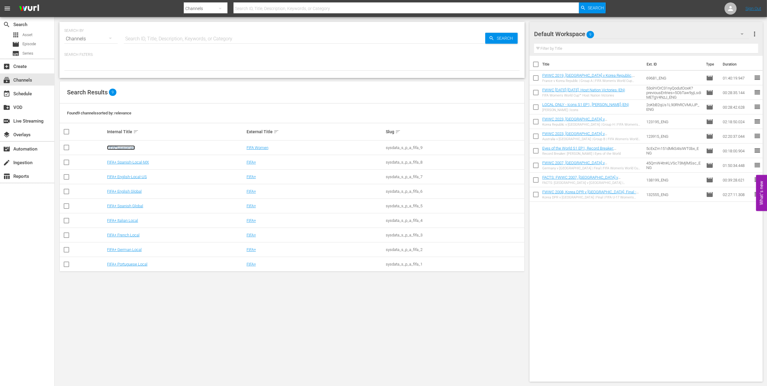 This screenshot has width=767, height=386. I want to click on td: 123915_ENG, so click(674, 136).